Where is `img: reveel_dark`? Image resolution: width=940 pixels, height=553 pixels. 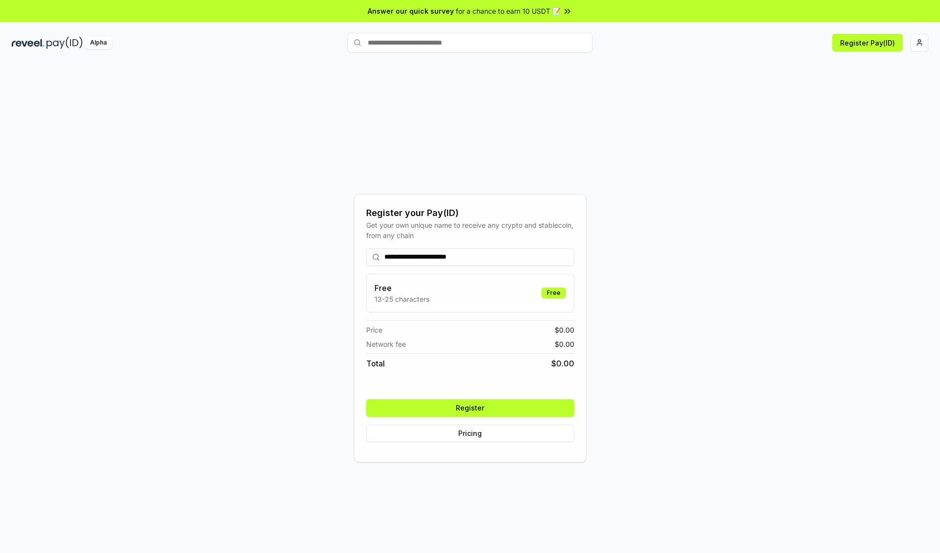 img: reveel_dark is located at coordinates (28, 43).